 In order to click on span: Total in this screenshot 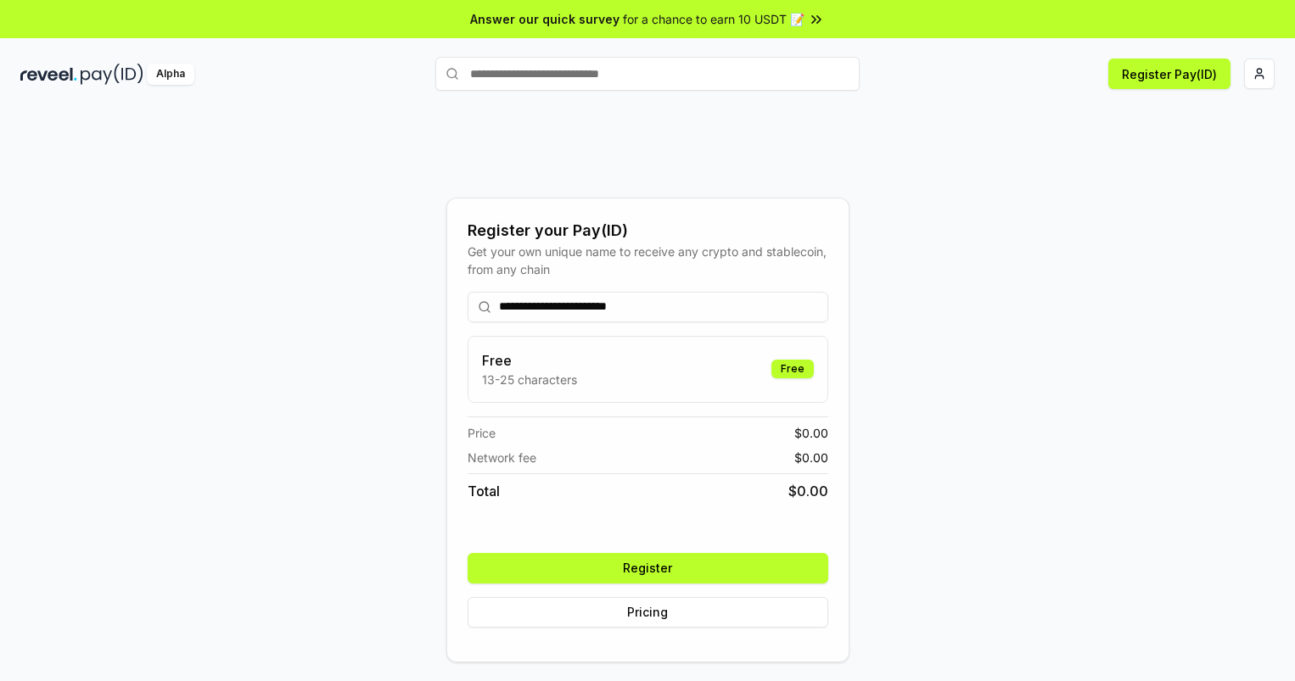, I will do `click(484, 491)`.